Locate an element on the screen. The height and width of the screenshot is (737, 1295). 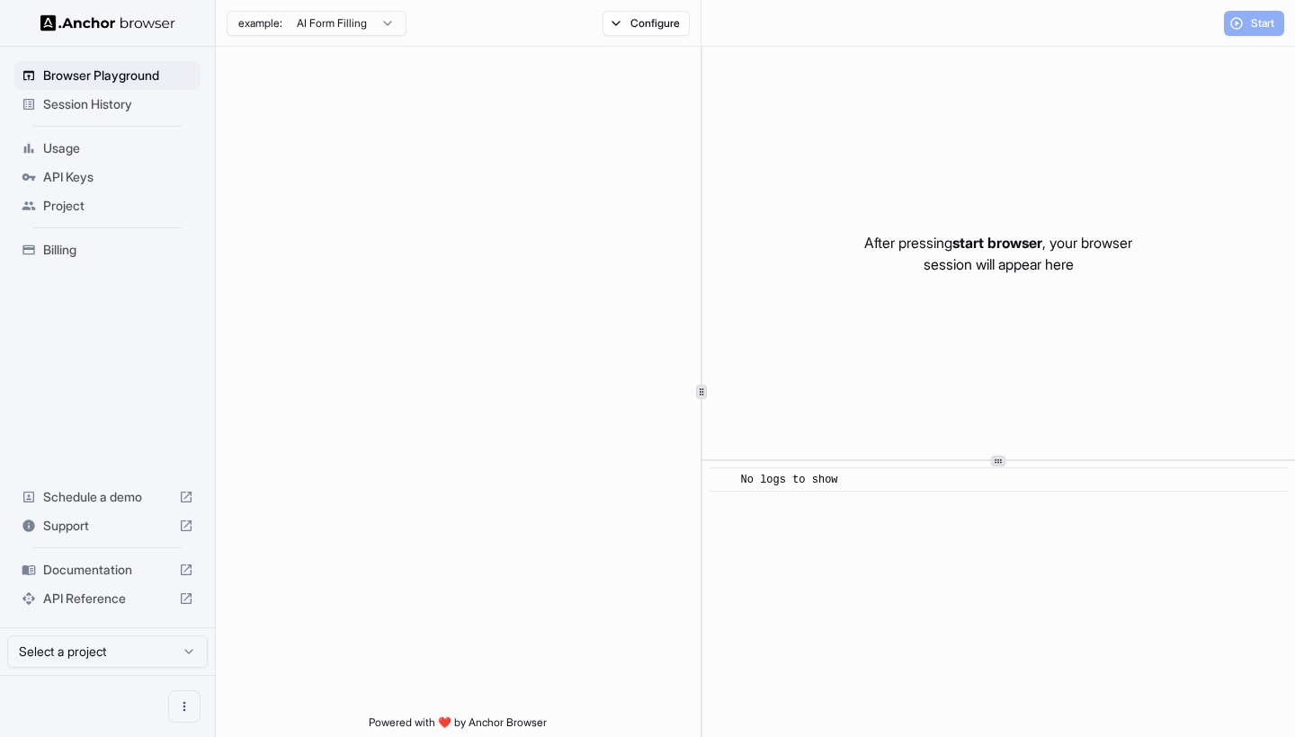
div: Usage is located at coordinates (107, 148).